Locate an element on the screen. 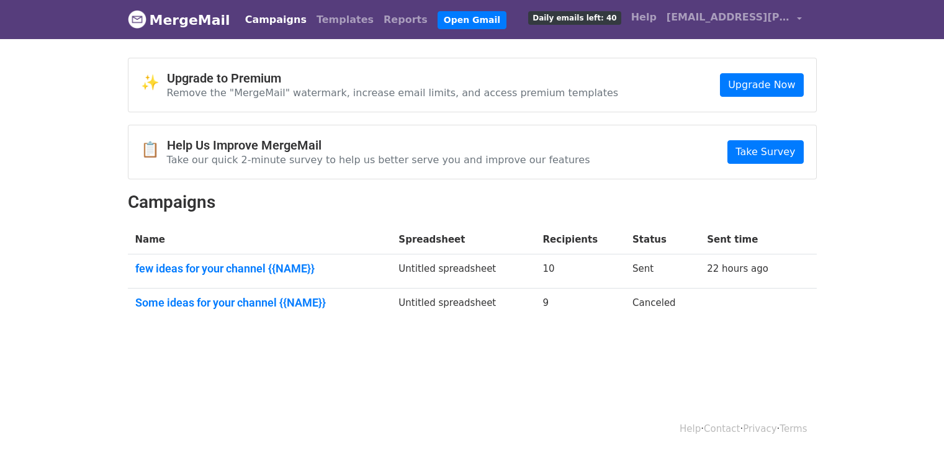 The image size is (944, 453). a: Daily emails left: 40 is located at coordinates (574, 17).